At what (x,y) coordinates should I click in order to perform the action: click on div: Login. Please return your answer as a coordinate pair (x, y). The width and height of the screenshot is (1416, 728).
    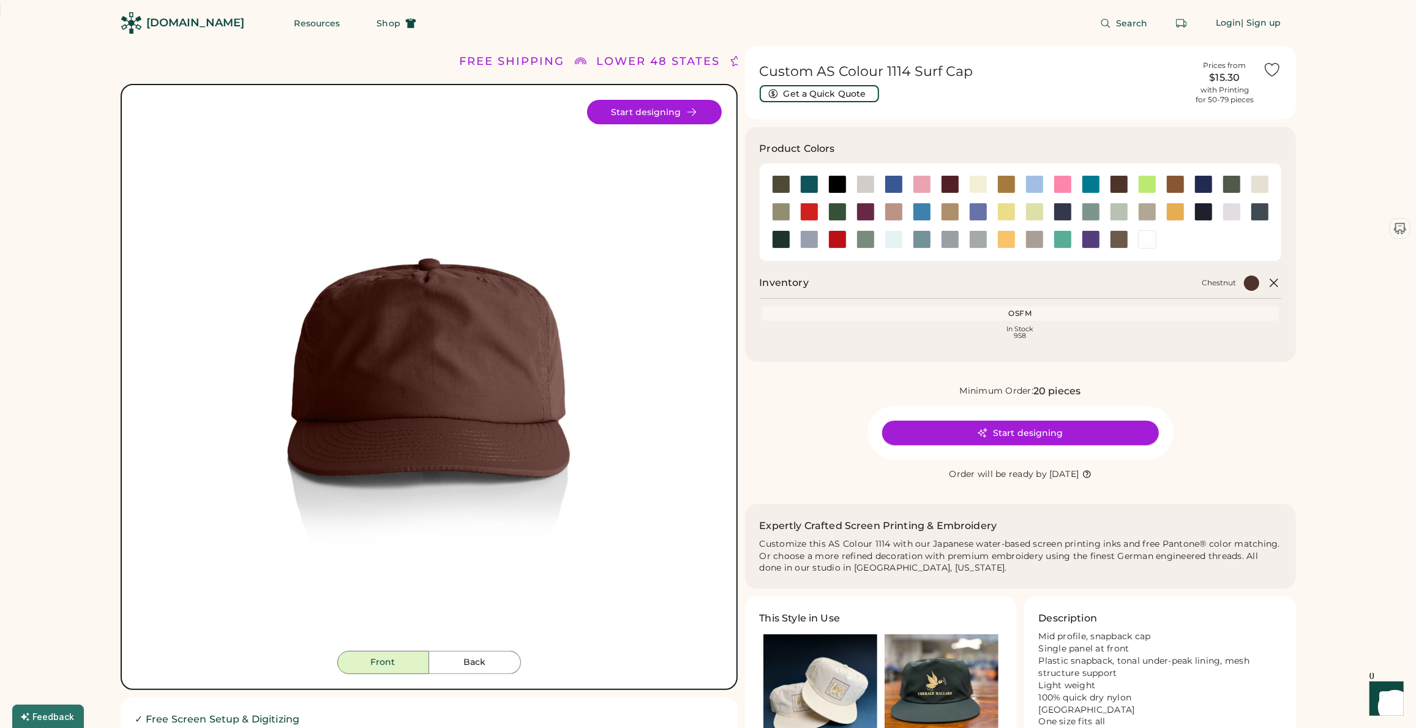
    Looking at the image, I should click on (1229, 23).